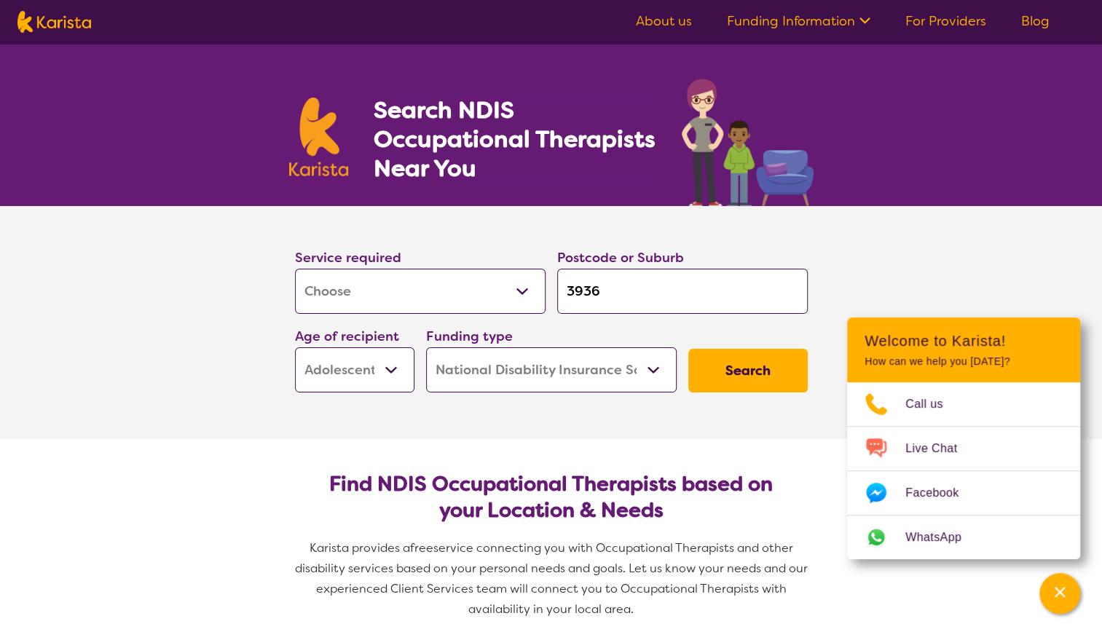  I want to click on span: service connecting you with Occupational Therapists and other disability services based on your p..., so click(553, 579).